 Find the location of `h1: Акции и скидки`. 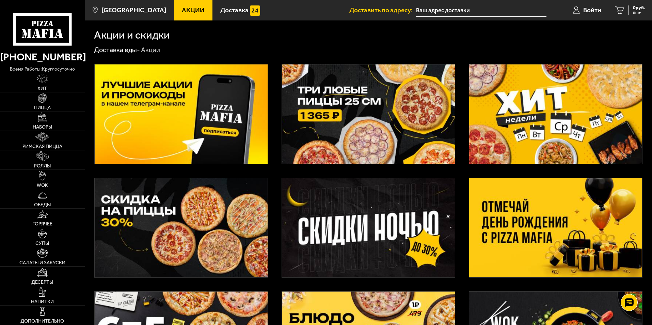

h1: Акции и скидки is located at coordinates (132, 35).